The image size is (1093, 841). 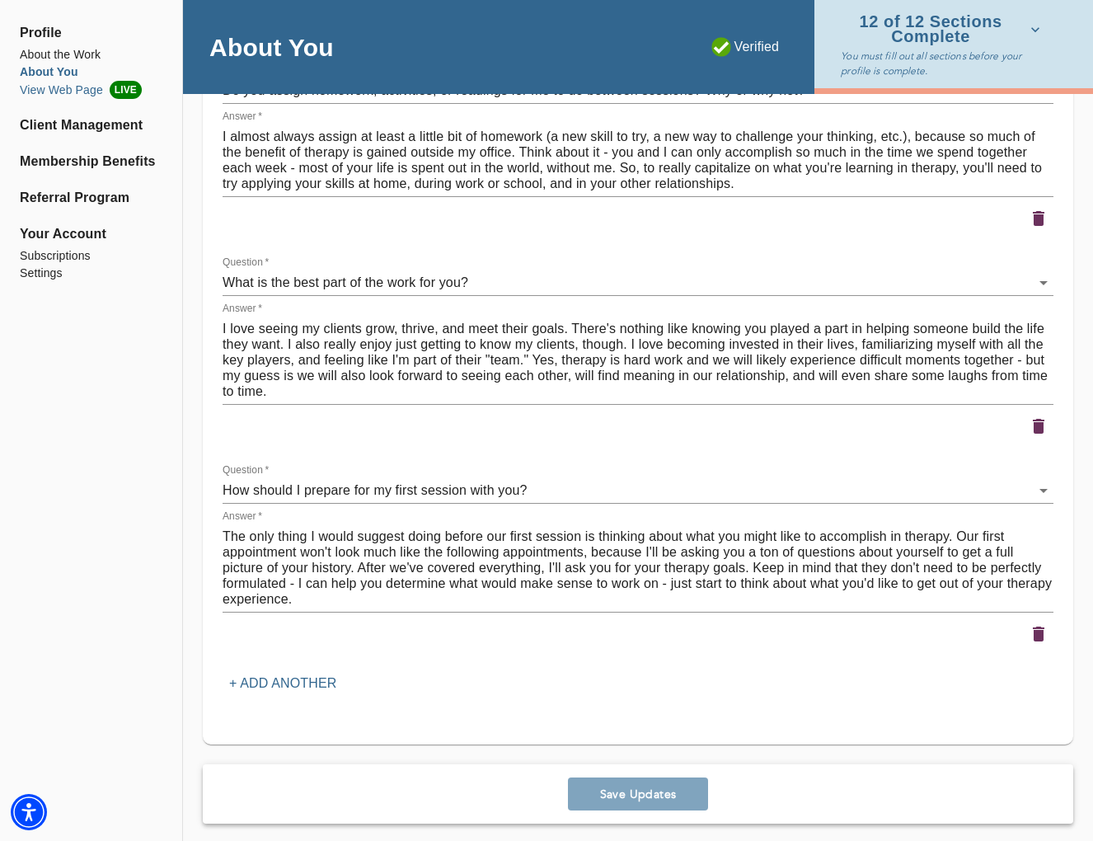 What do you see at coordinates (91, 33) in the screenshot?
I see `span: Profile` at bounding box center [91, 33].